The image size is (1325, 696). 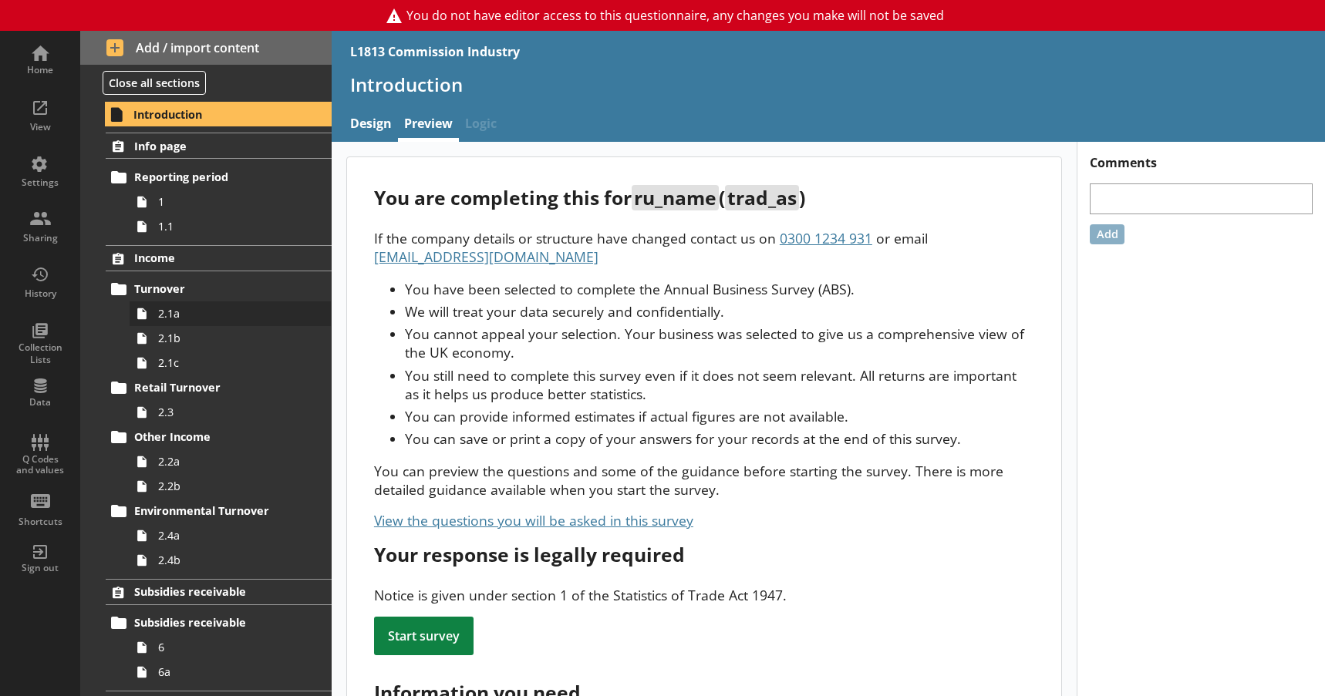 What do you see at coordinates (214, 510) in the screenshot?
I see `span: Environmental Turnover` at bounding box center [214, 510].